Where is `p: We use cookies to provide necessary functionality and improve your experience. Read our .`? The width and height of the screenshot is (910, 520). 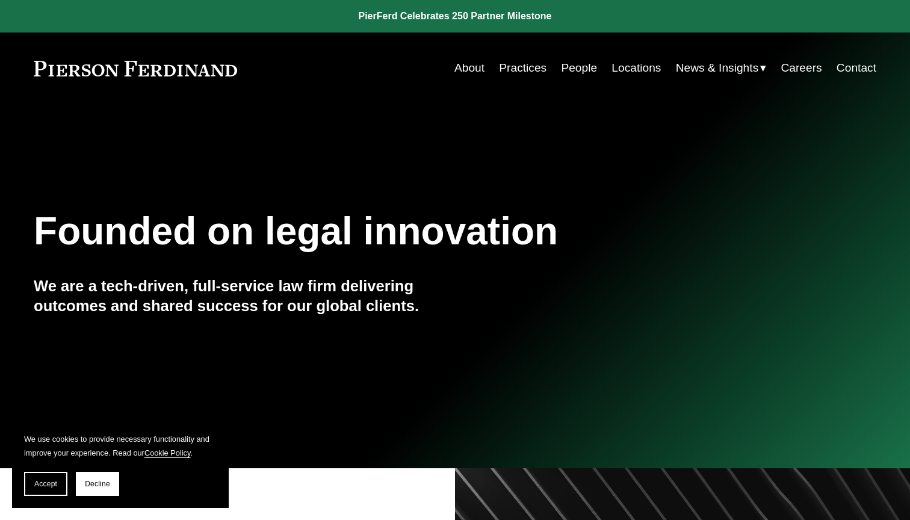 p: We use cookies to provide necessary functionality and improve your experience. Read our . is located at coordinates (120, 446).